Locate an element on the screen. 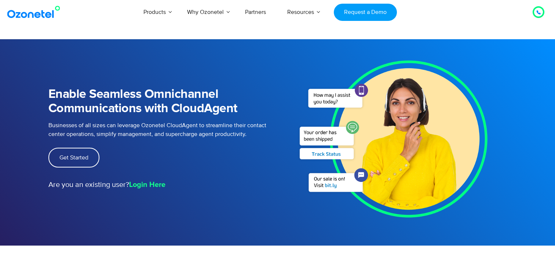  a: Request a Demo is located at coordinates (365, 12).